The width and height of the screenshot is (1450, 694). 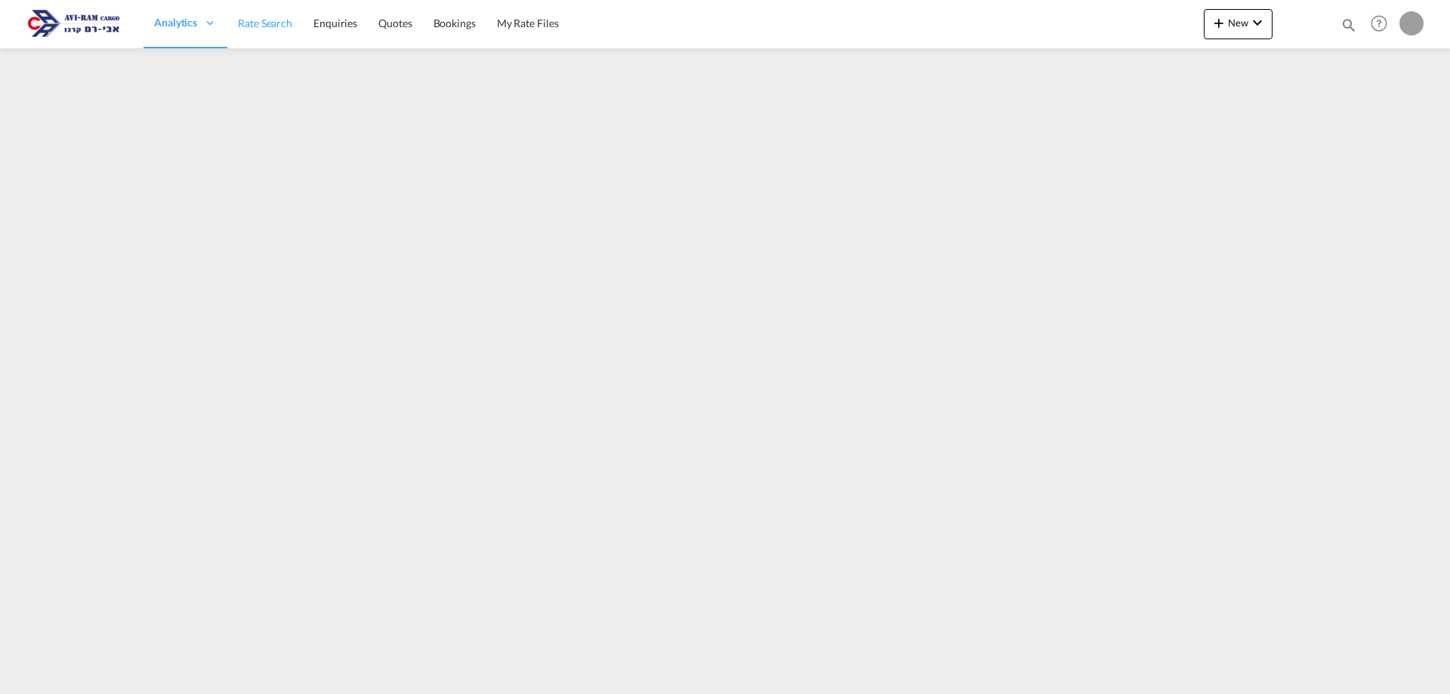 I want to click on span: Analytics, so click(x=175, y=23).